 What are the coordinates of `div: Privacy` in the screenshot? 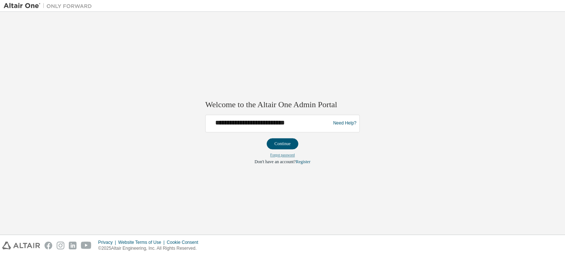 It's located at (108, 242).